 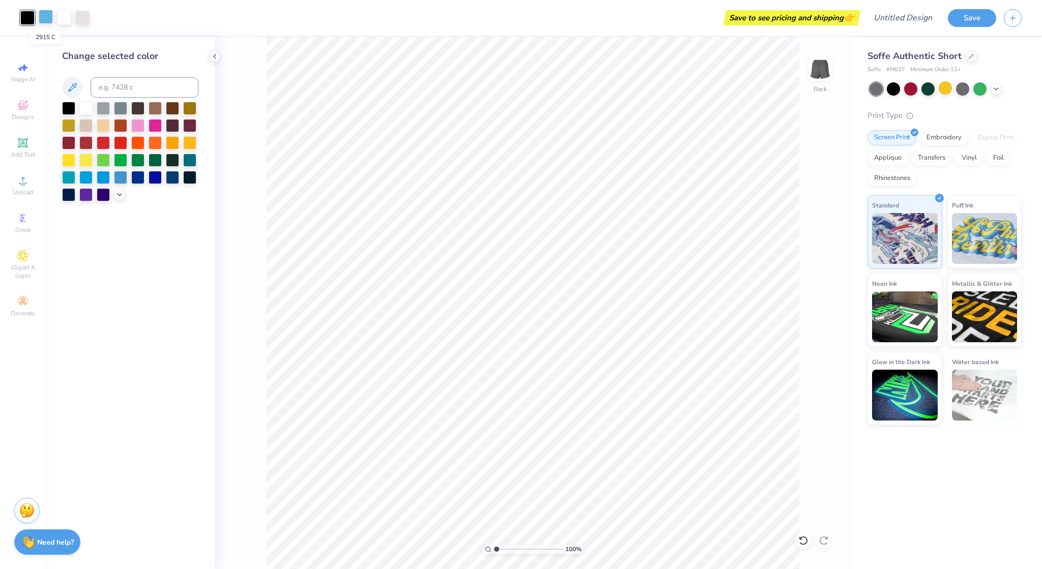 What do you see at coordinates (874, 70) in the screenshot?
I see `span: Soffe` at bounding box center [874, 70].